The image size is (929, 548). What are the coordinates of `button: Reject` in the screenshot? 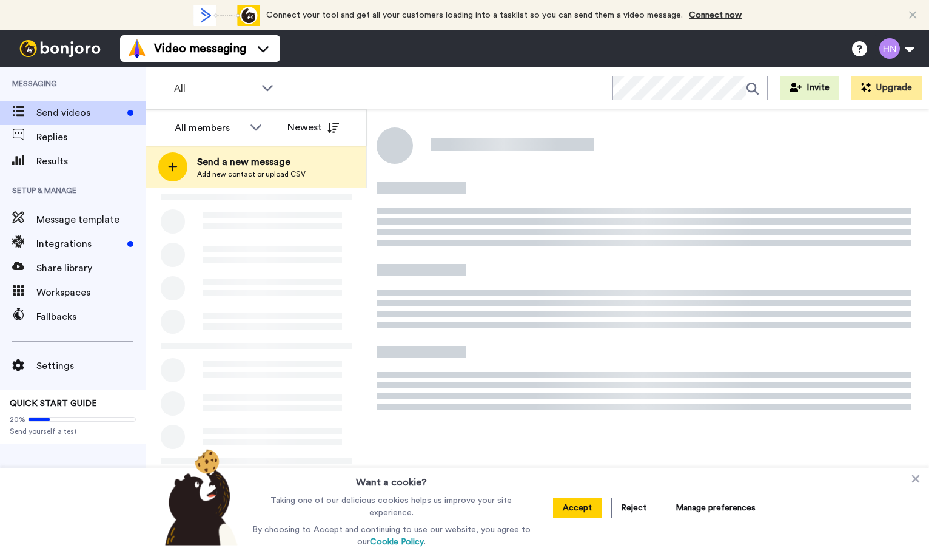 It's located at (634, 508).